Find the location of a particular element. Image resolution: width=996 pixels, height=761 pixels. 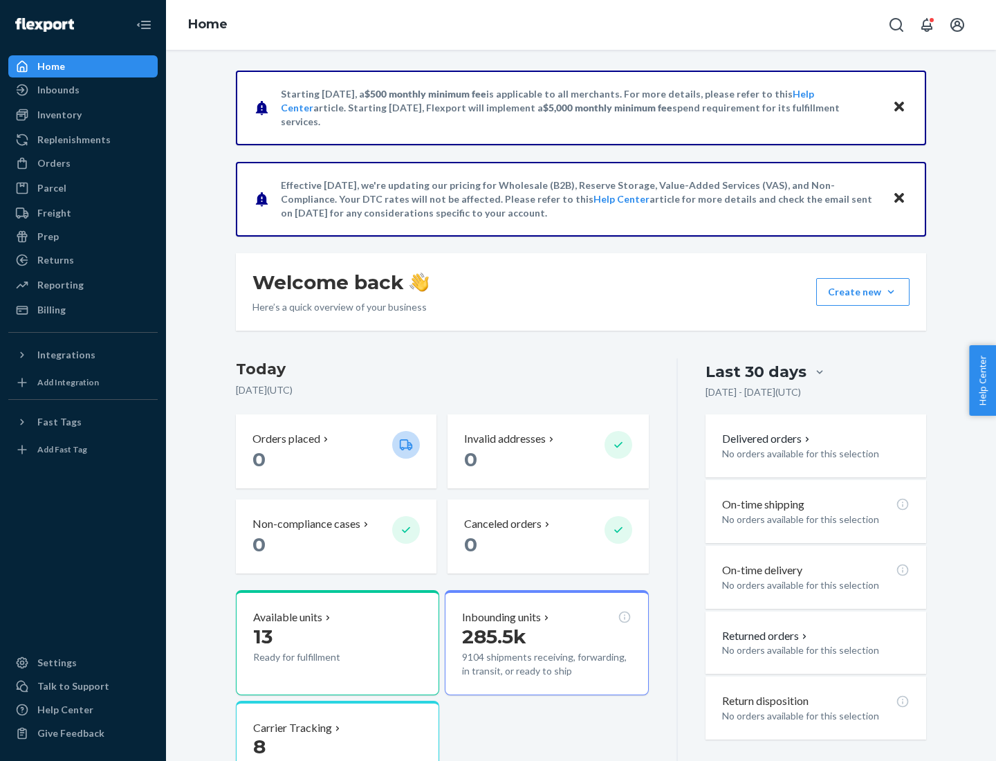

button: Open Search Box is located at coordinates (896, 25).